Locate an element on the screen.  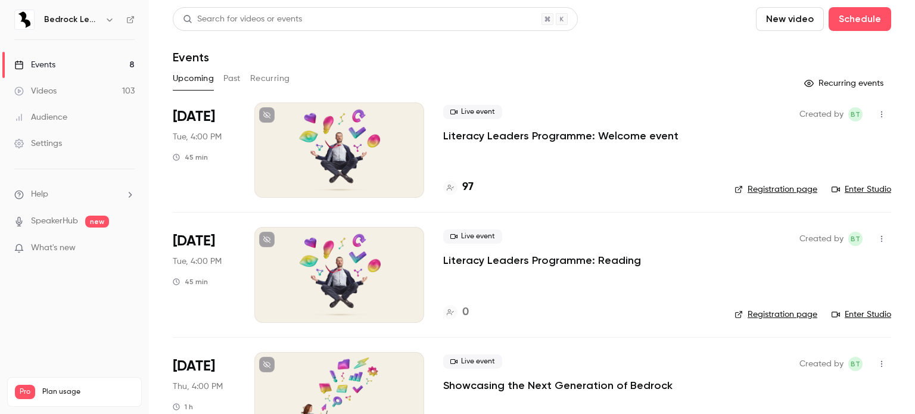
div: Audience is located at coordinates (41, 117).